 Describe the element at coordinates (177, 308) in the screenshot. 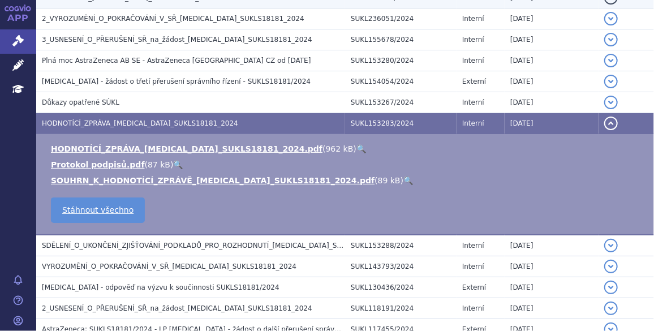

I see `span: 2_USNESENÍ_O_PŘERUŠENÍ_SŘ_na_žádost_LYNPARZA_SUKLS18181_2024` at that location.